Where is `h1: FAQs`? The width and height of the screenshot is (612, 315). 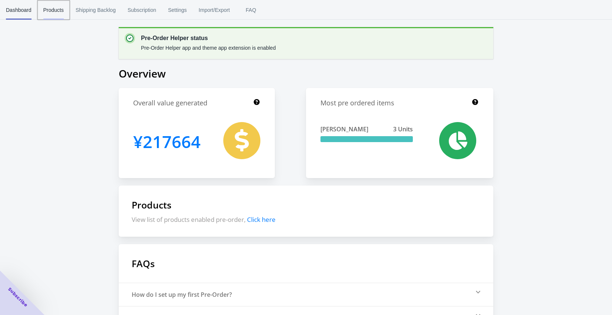 h1: FAQs is located at coordinates (306, 263).